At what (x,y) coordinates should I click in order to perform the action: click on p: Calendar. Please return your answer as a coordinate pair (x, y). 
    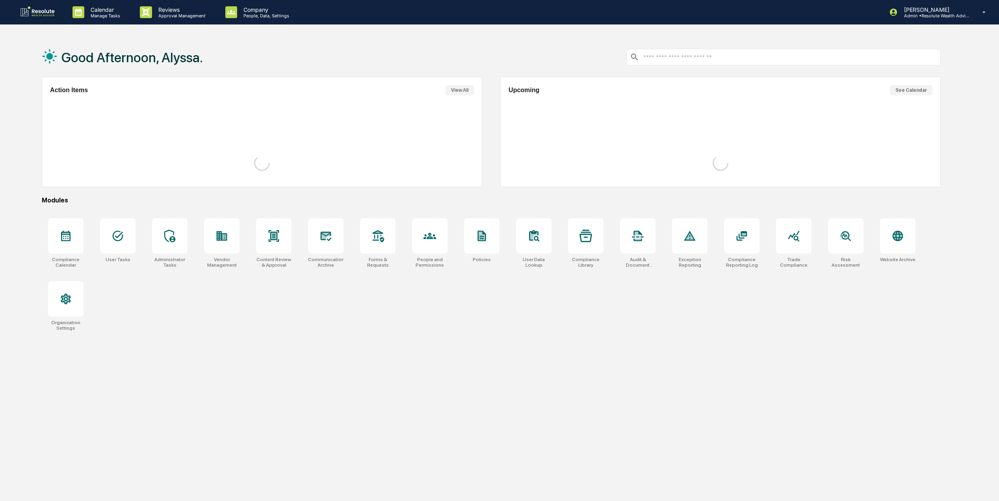
    Looking at the image, I should click on (104, 9).